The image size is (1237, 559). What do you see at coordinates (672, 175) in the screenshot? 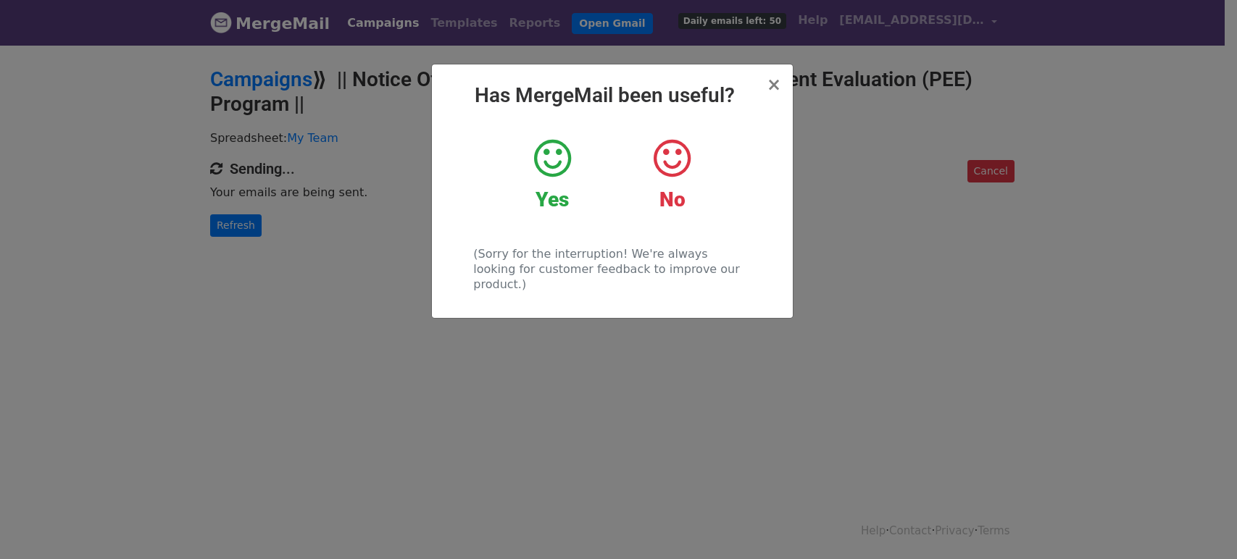
I see `a: No` at bounding box center [672, 175].